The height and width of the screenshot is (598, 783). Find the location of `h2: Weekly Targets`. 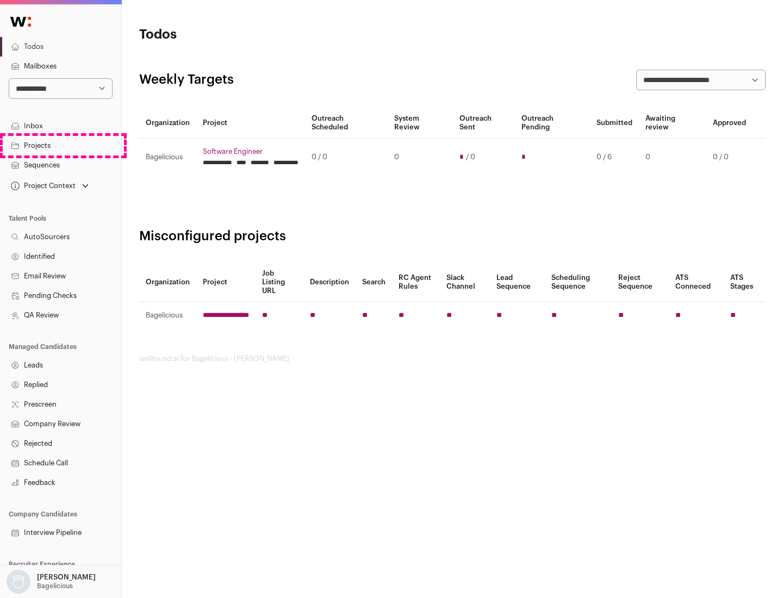

h2: Weekly Targets is located at coordinates (187, 80).